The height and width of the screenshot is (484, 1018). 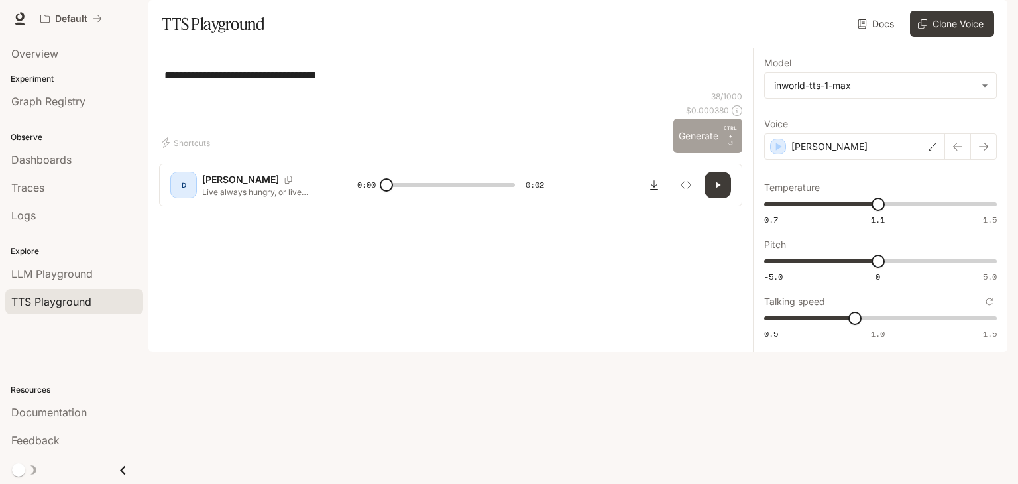 I want to click on a: Docs, so click(x=877, y=24).